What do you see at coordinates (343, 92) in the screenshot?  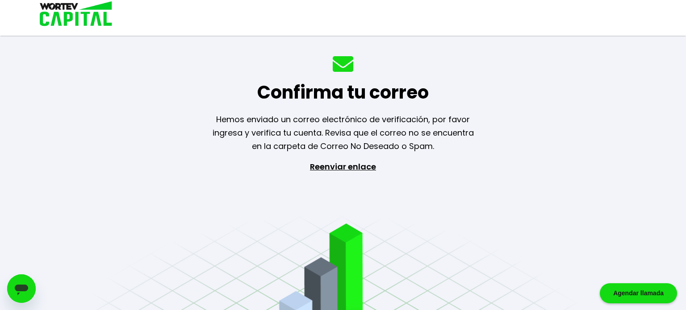 I see `h1: Confirma tu correo` at bounding box center [343, 92].